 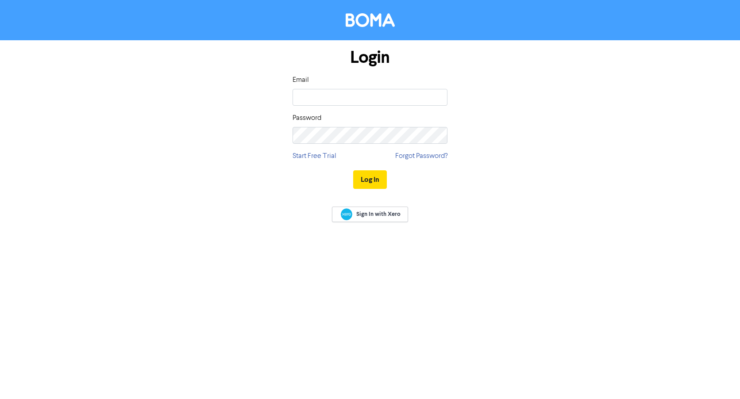 I want to click on div: Chat Widget, so click(x=717, y=378).